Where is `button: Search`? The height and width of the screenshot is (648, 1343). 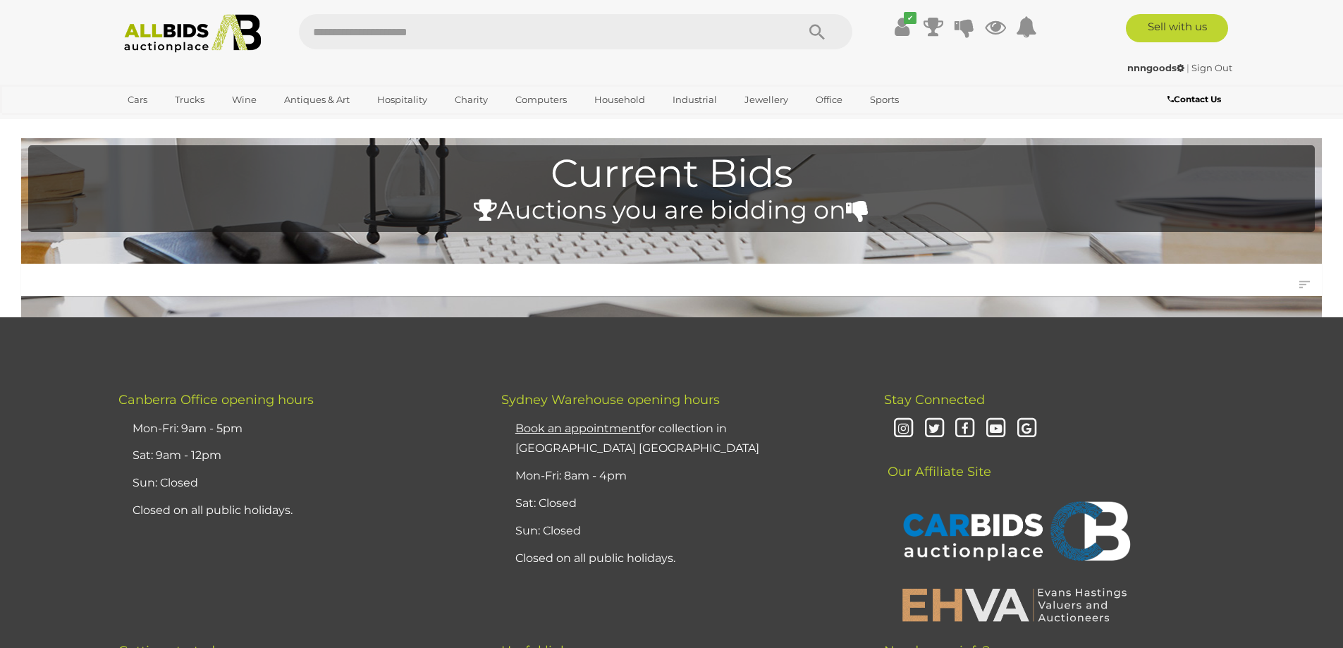
button: Search is located at coordinates (817, 32).